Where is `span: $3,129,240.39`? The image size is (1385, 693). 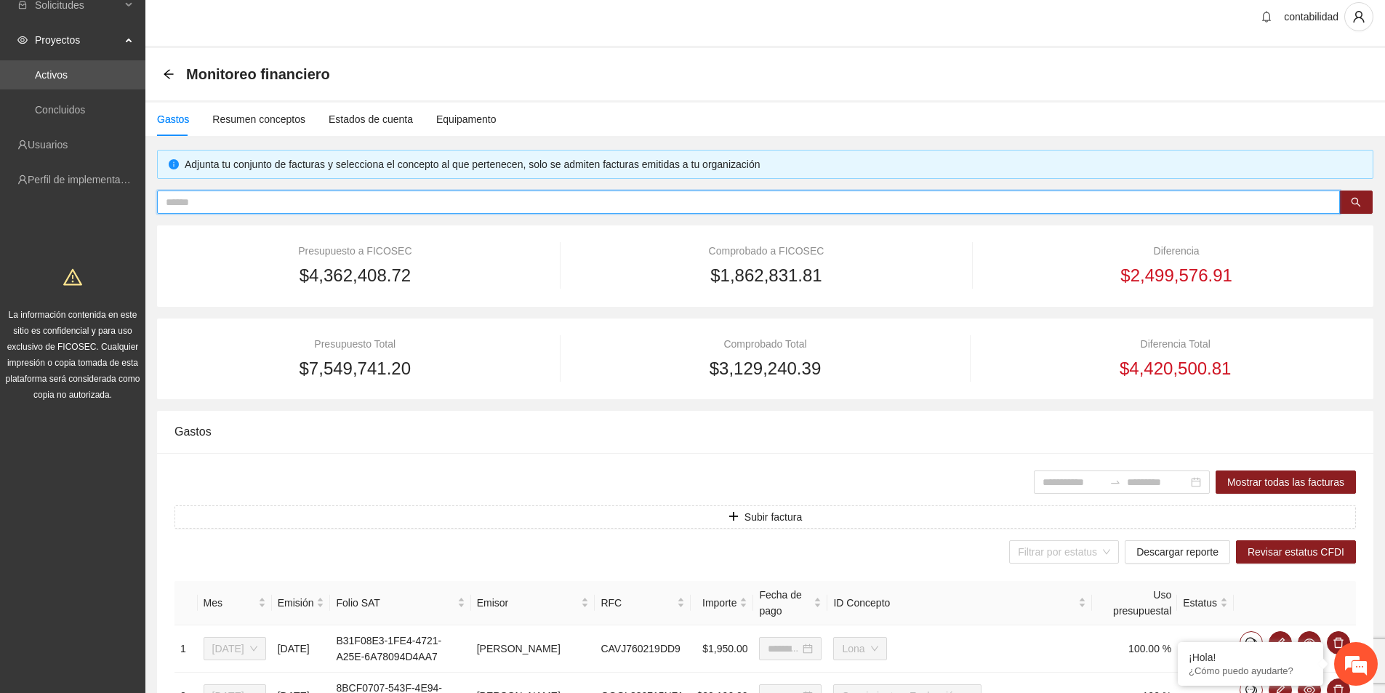
span: $3,129,240.39 is located at coordinates (765, 369).